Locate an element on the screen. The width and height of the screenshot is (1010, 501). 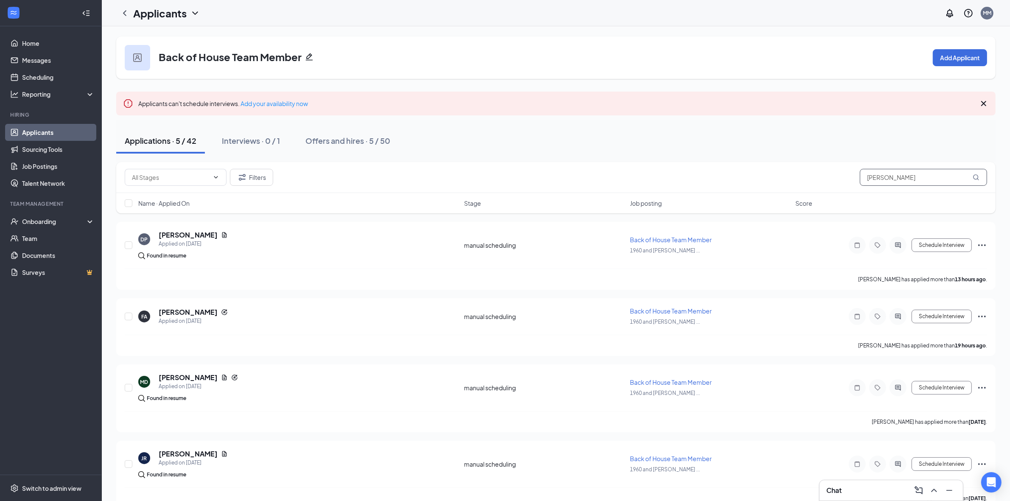
div: DP is located at coordinates (144, 239).